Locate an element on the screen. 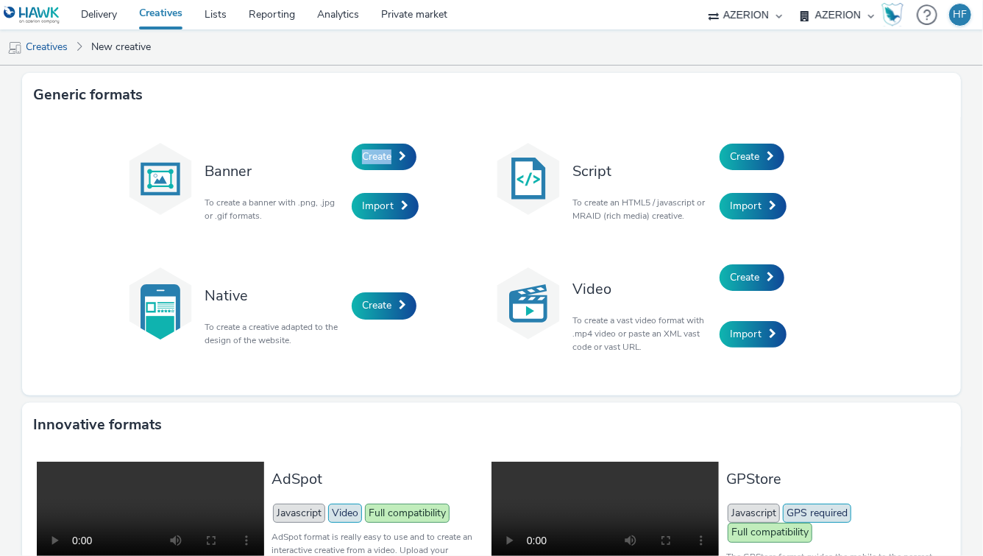 This screenshot has height=556, width=983. img: banner.svg is located at coordinates (160, 179).